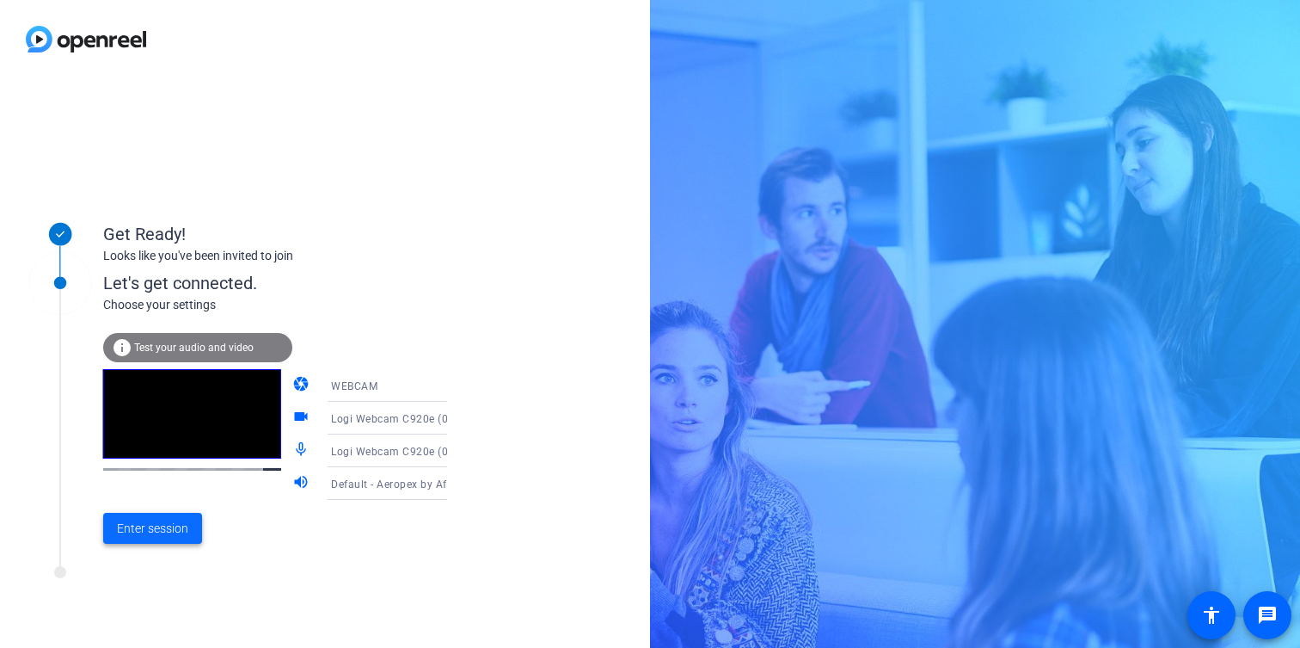 This screenshot has height=648, width=1300. What do you see at coordinates (275, 255) in the screenshot?
I see `div: Looks like you've been invited to join` at bounding box center [275, 255].